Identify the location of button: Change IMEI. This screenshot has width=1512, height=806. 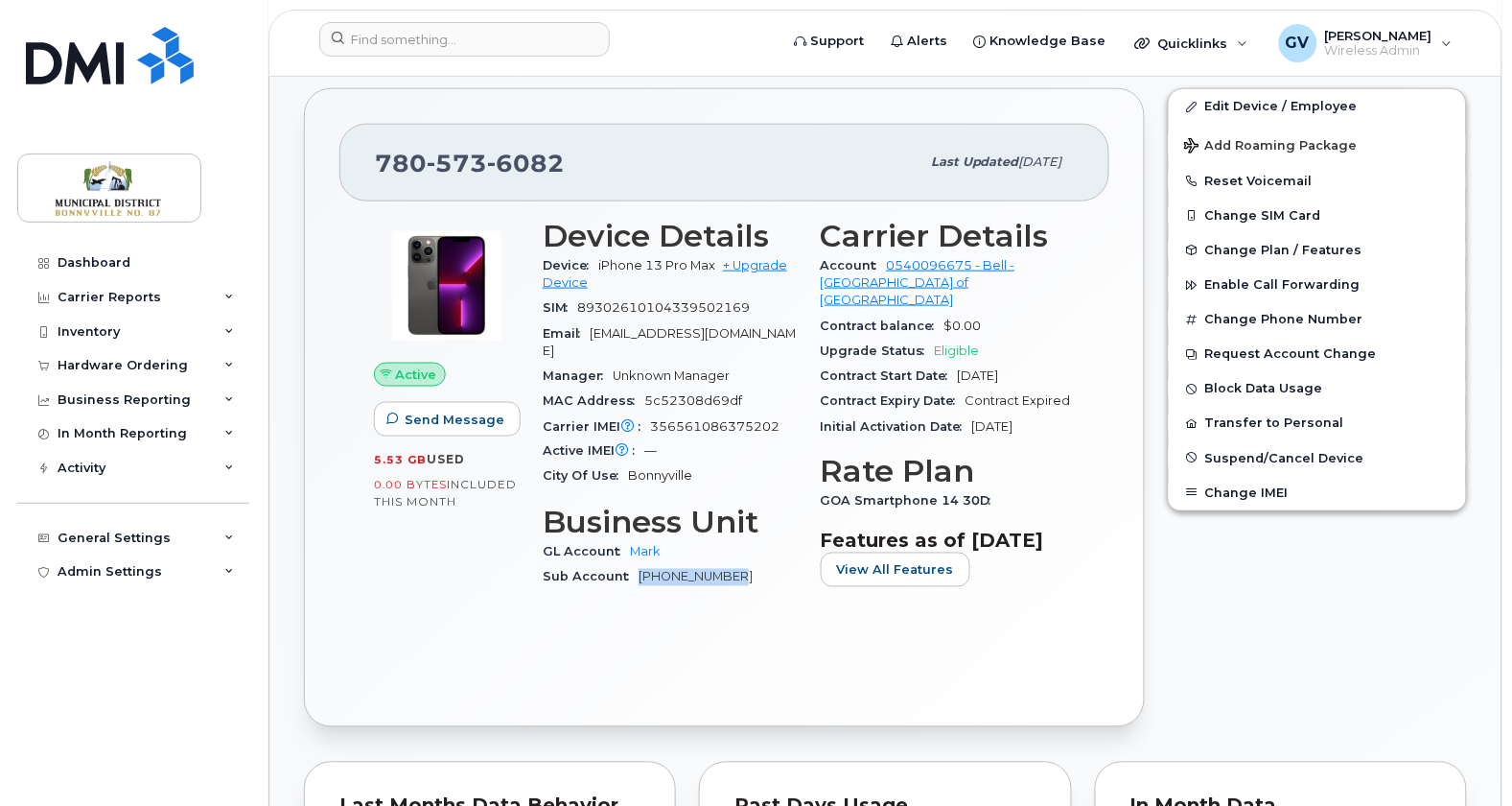
(1317, 494).